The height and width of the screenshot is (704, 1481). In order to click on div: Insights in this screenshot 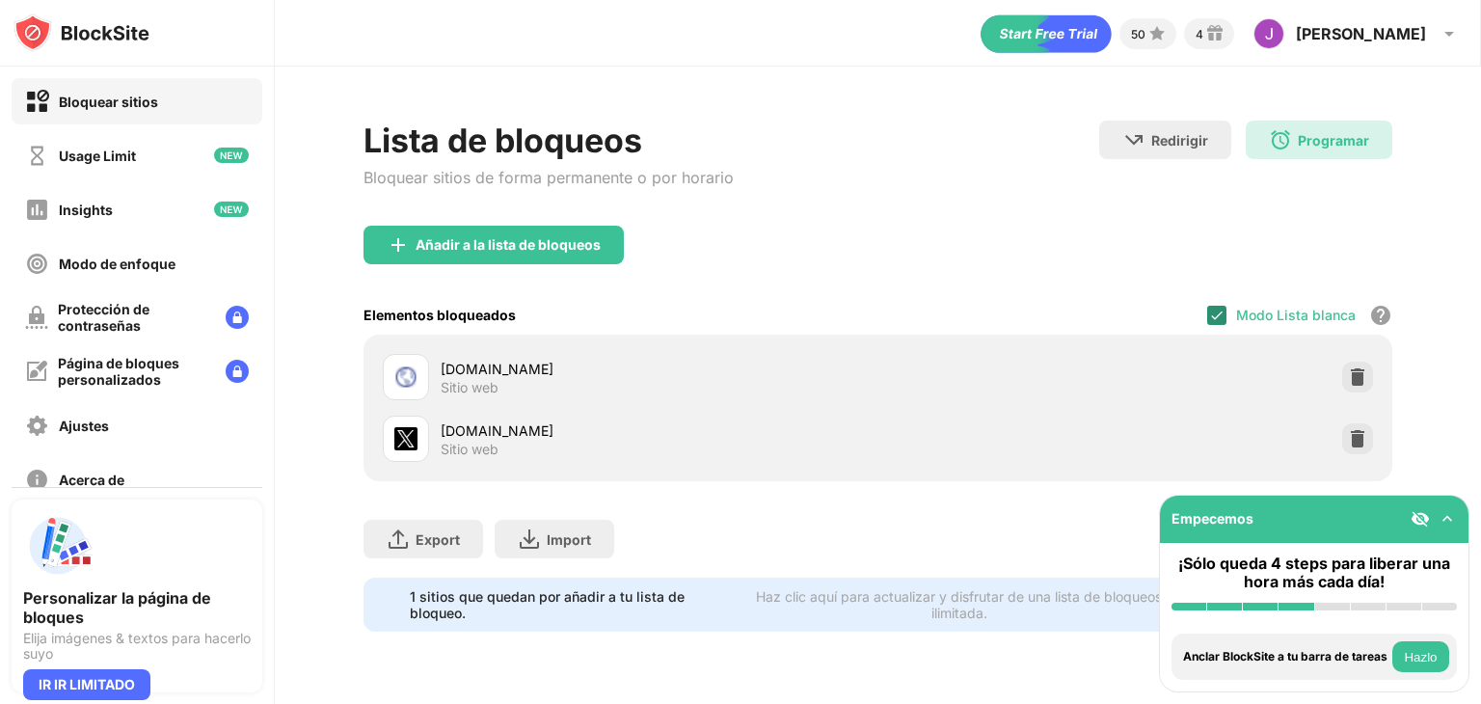, I will do `click(86, 209)`.